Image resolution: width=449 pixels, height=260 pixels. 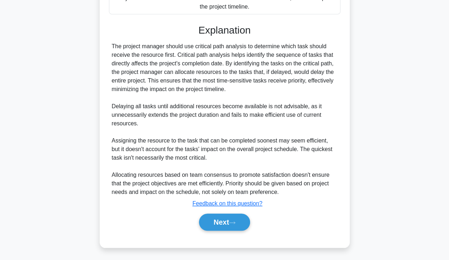 What do you see at coordinates (224, 222) in the screenshot?
I see `button: Next` at bounding box center [224, 222].